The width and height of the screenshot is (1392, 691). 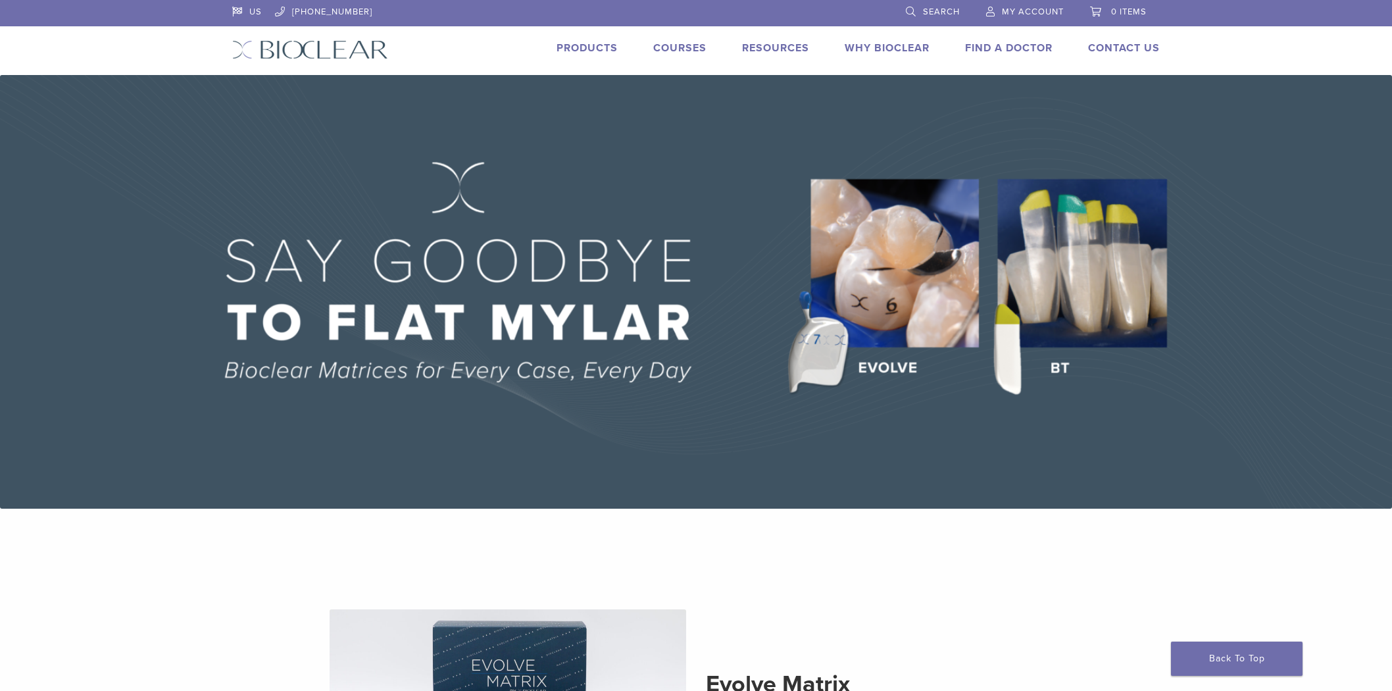 I want to click on a: Resources, so click(x=776, y=48).